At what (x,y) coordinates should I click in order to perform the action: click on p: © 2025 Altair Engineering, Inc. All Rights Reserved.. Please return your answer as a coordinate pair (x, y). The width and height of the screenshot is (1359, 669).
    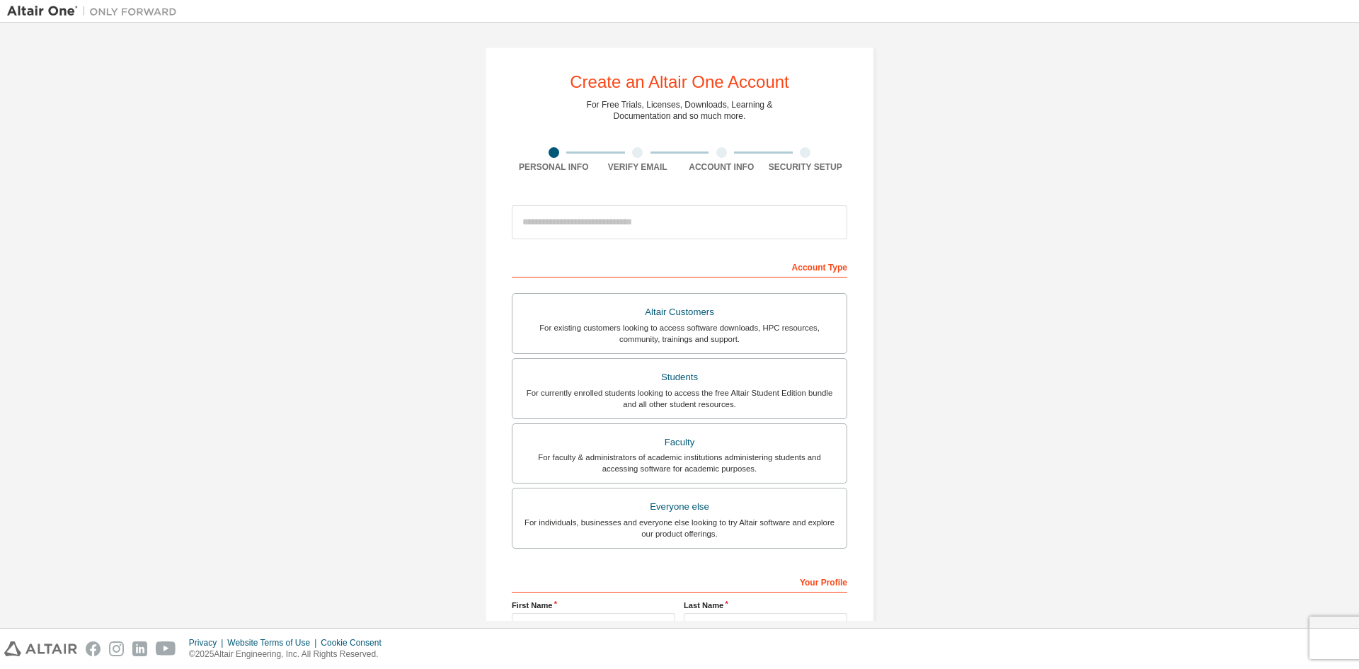
    Looking at the image, I should click on (289, 654).